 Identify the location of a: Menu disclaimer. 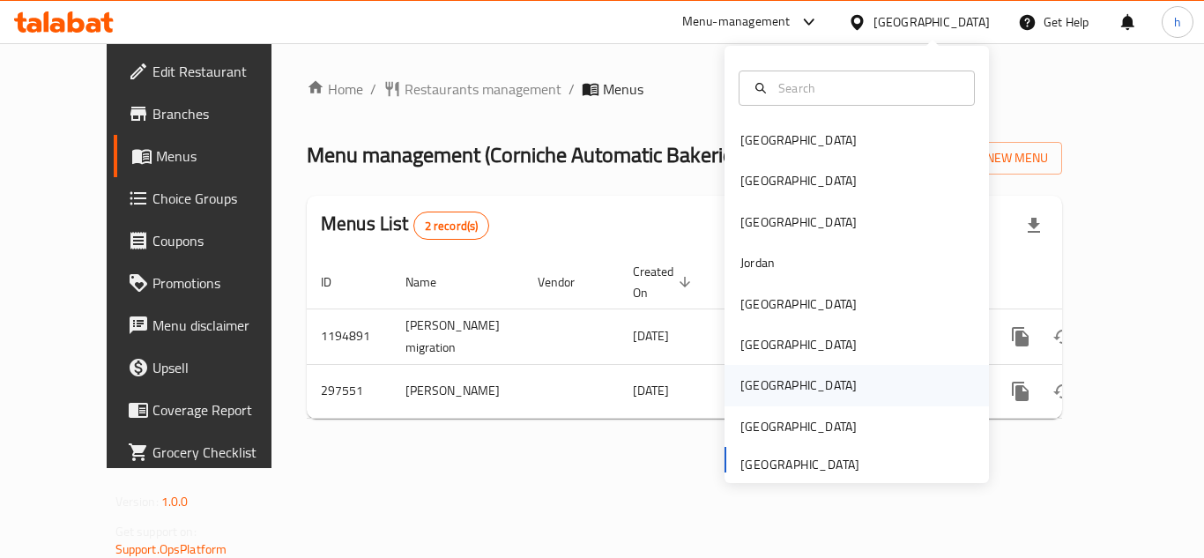
(211, 325).